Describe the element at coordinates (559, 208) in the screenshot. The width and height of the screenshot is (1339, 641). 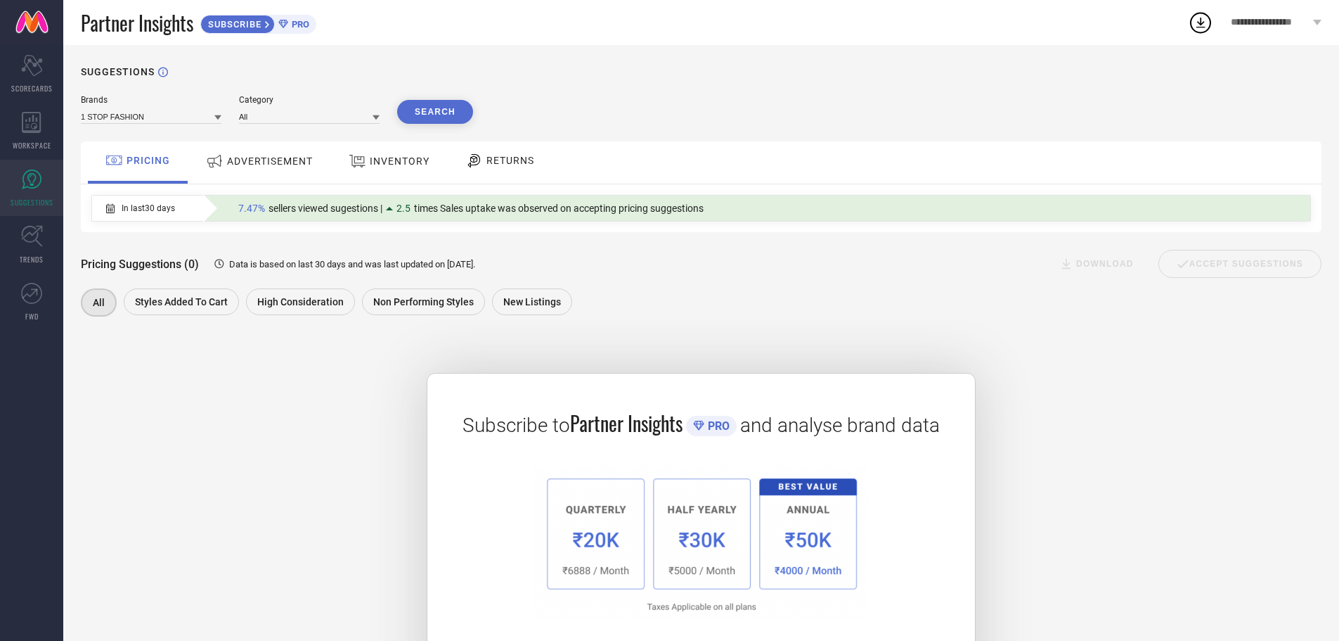
I see `span: times Sales uptake was observed on accepting pricing suggestions` at that location.